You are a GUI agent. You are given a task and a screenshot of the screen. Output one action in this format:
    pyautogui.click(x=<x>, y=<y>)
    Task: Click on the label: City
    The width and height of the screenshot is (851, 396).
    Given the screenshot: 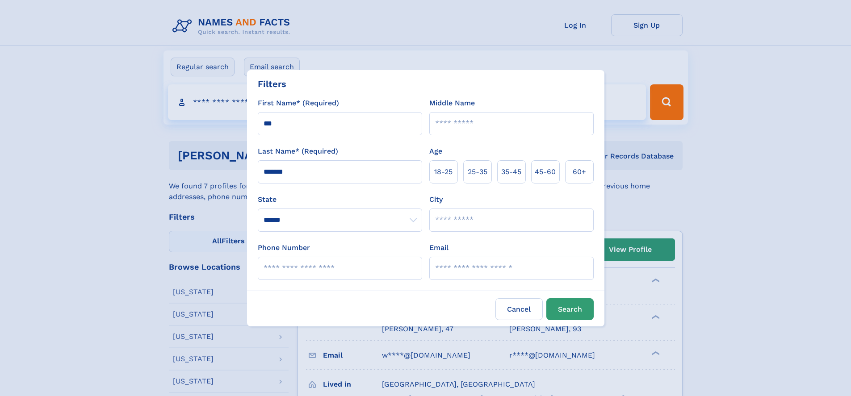 What is the action you would take?
    pyautogui.click(x=436, y=200)
    